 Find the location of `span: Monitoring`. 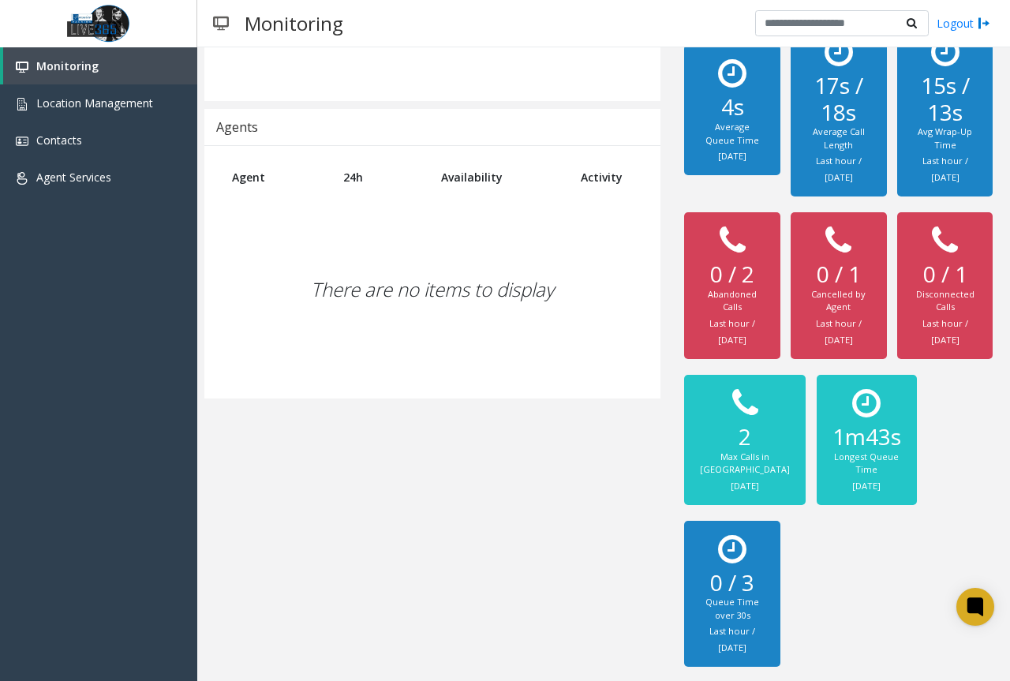

span: Monitoring is located at coordinates (67, 65).